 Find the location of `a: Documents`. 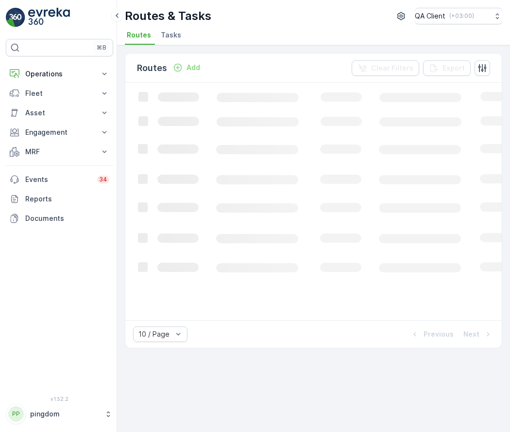

a: Documents is located at coordinates (59, 218).